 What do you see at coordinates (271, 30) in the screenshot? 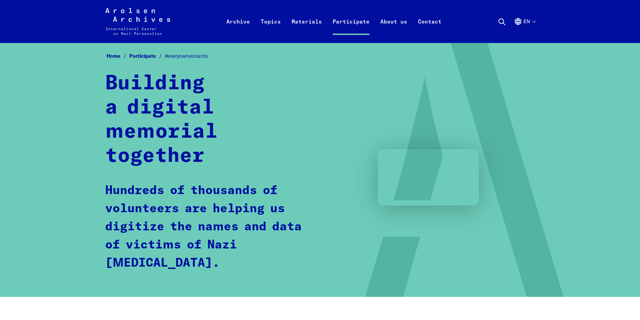
I see `a: Topics` at bounding box center [271, 30].